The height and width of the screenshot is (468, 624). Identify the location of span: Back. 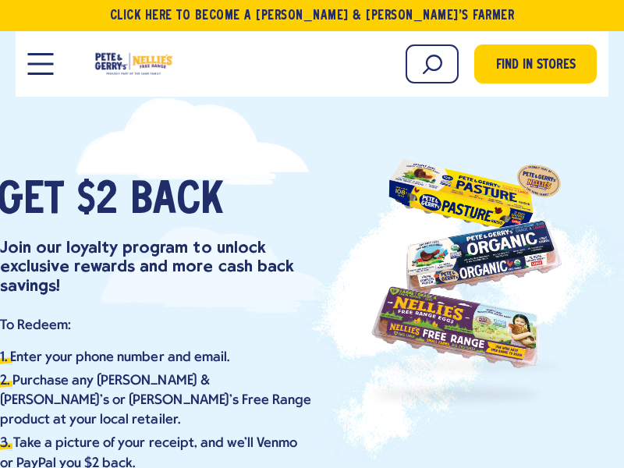
(176, 201).